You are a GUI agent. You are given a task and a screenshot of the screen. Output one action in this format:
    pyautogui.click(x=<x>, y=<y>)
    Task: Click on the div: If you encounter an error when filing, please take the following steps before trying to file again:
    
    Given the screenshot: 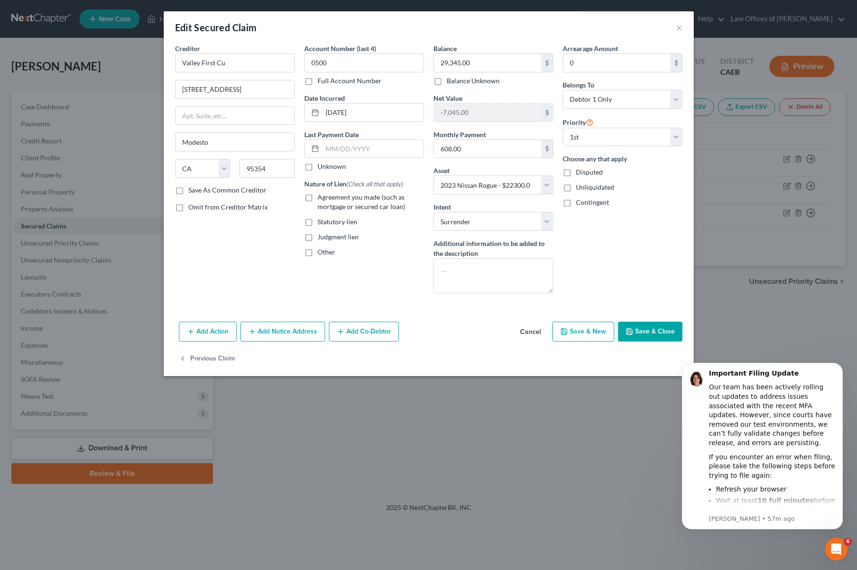 What is the action you would take?
    pyautogui.click(x=105, y=115)
    